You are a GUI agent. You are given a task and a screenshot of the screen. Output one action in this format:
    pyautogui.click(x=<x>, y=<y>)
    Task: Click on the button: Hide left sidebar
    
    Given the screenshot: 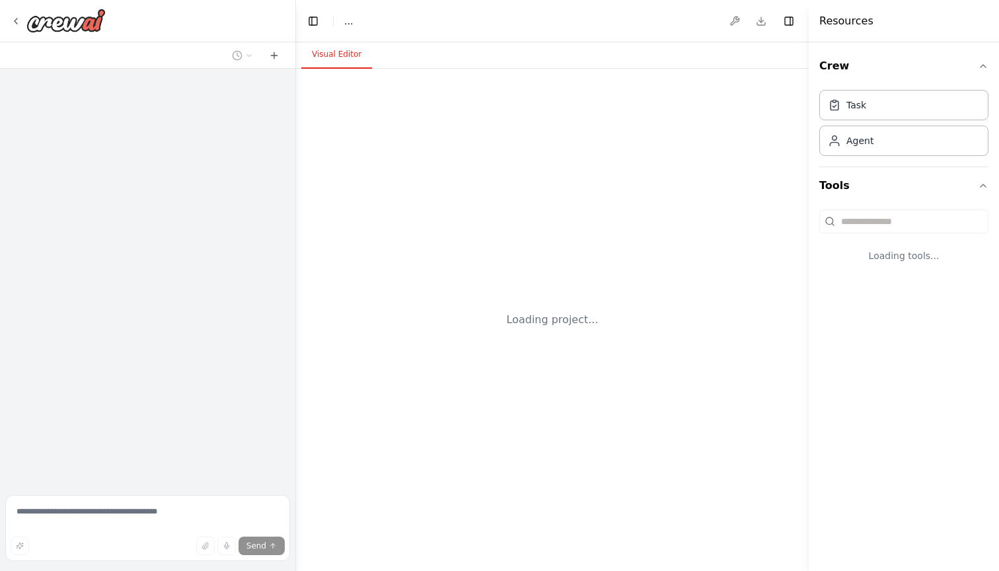 What is the action you would take?
    pyautogui.click(x=313, y=21)
    